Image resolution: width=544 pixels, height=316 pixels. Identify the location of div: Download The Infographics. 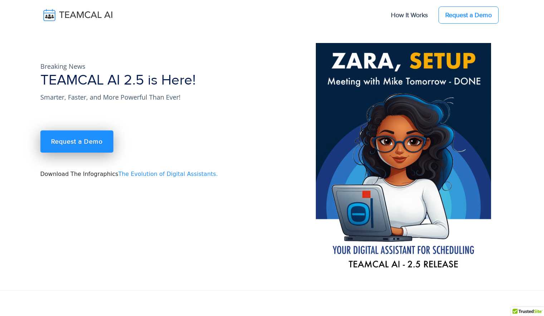
(174, 166).